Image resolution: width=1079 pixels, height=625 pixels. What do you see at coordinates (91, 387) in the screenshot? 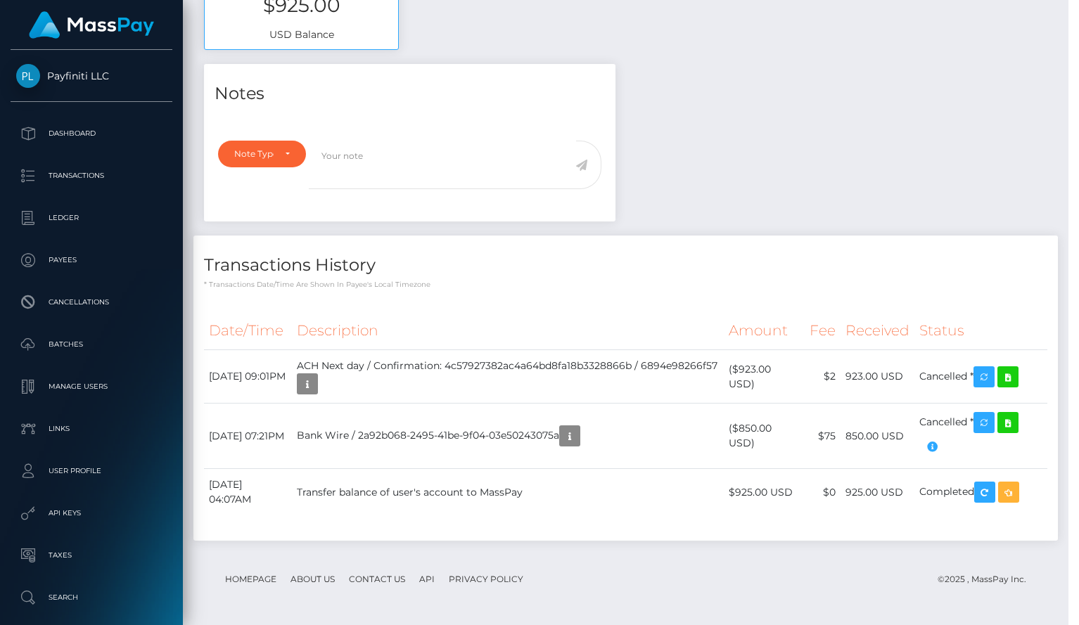
I see `p: Manage Users` at bounding box center [91, 387].